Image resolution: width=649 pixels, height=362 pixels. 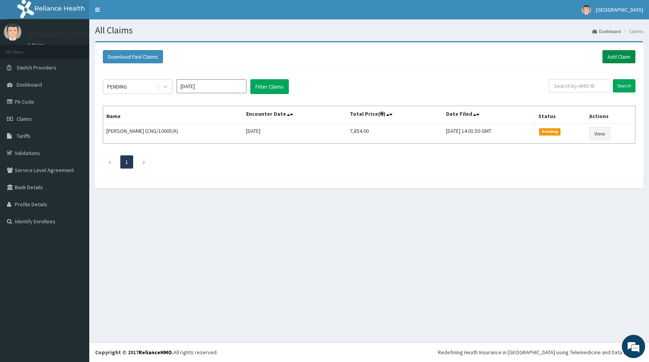 I want to click on textarea: Type your message and hit 'Enter', so click(x=76, y=225).